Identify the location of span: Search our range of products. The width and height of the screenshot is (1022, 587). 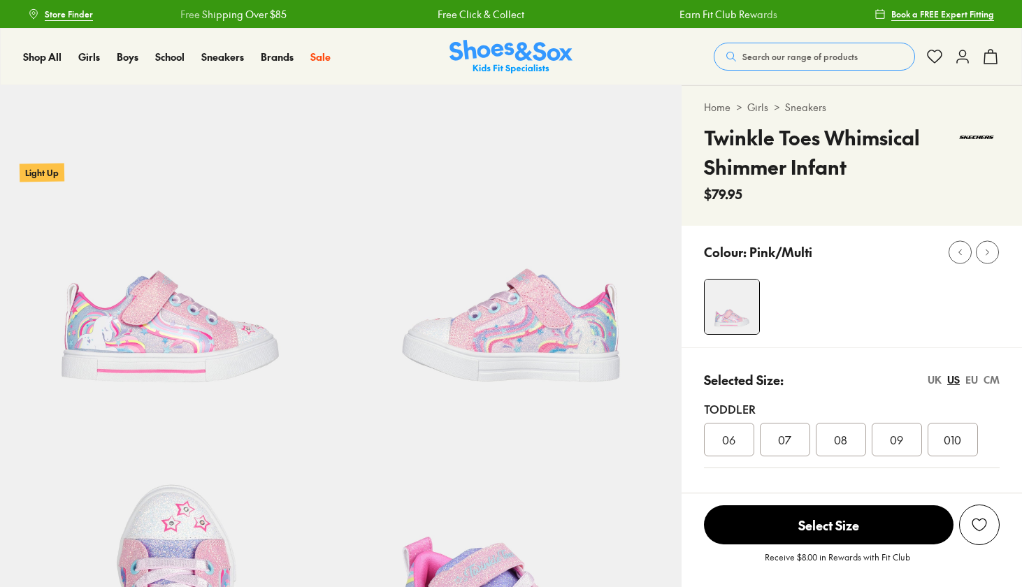
(800, 57).